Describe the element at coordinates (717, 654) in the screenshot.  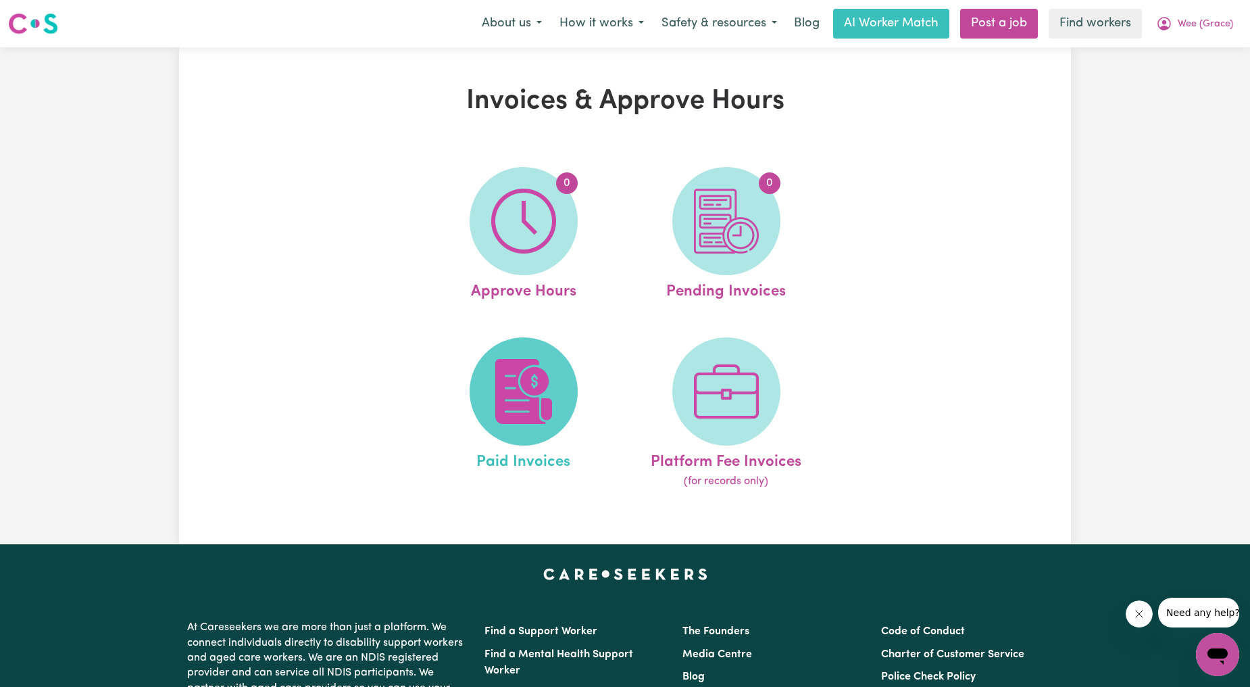
I see `a: Media Centre` at that location.